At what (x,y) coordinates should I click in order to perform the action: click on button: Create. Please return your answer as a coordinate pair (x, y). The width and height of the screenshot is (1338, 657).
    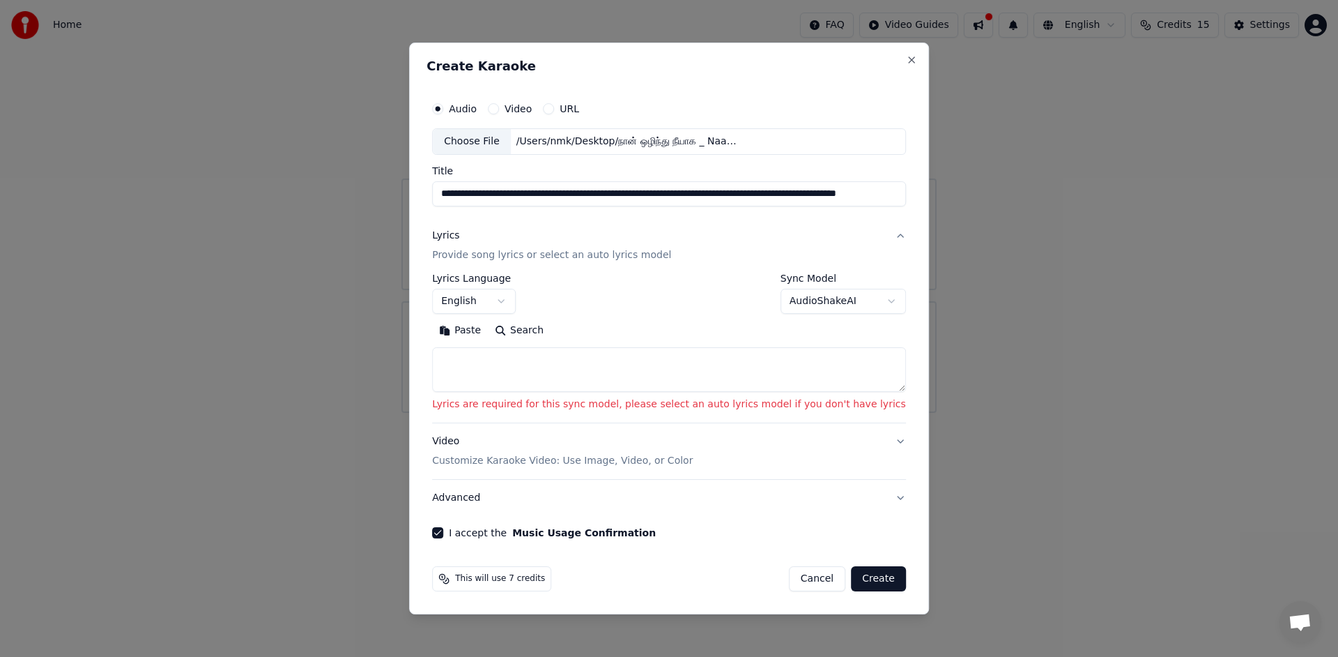
    Looking at the image, I should click on (878, 579).